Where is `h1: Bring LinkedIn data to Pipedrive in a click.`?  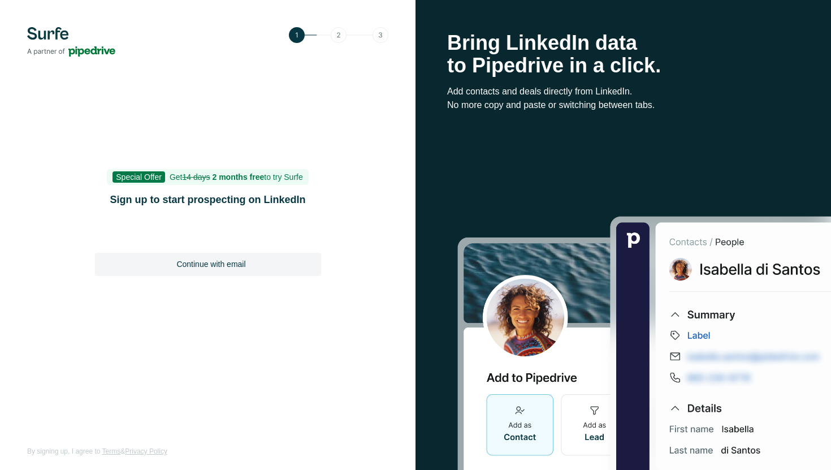 h1: Bring LinkedIn data to Pipedrive in a click. is located at coordinates (623, 54).